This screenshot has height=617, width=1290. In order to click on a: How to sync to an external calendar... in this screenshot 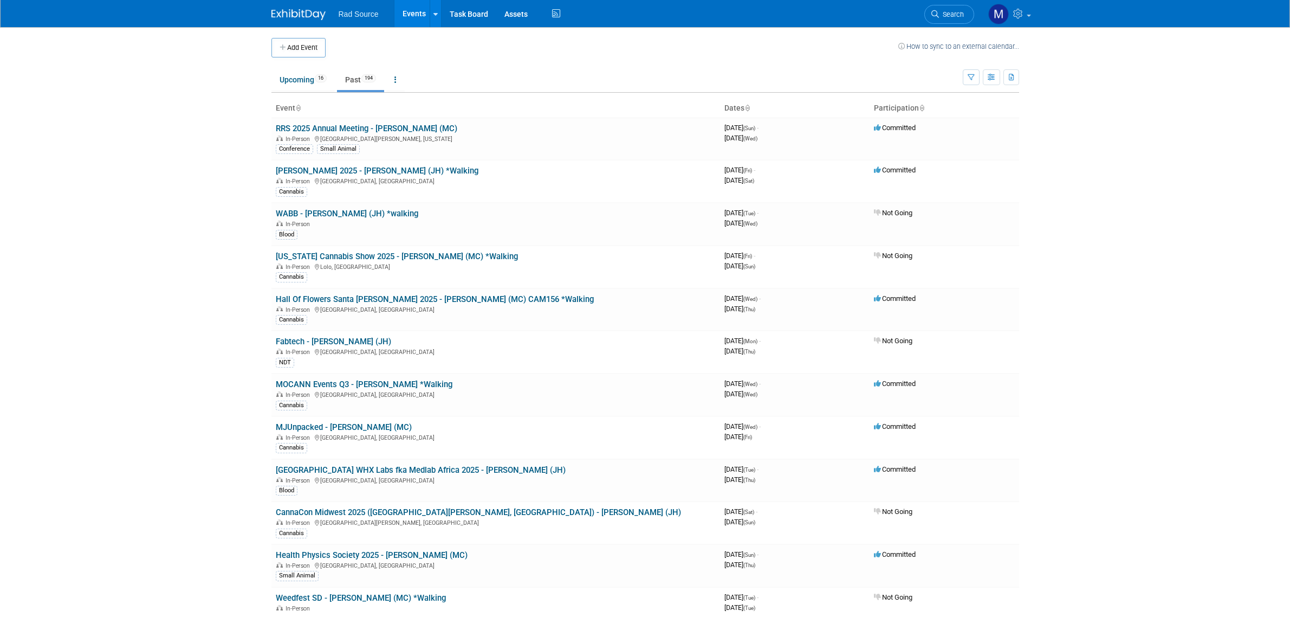, I will do `click(958, 46)`.